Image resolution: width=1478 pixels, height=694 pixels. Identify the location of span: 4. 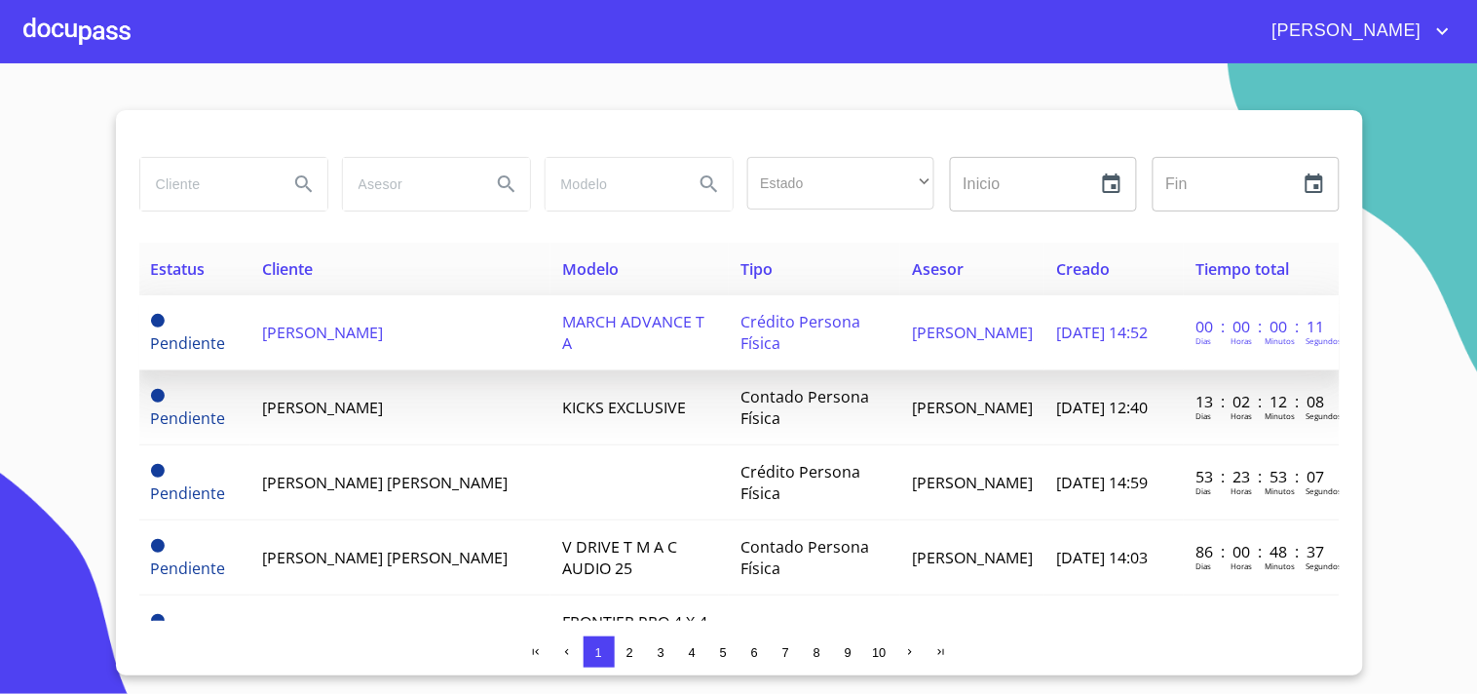
(692, 652).